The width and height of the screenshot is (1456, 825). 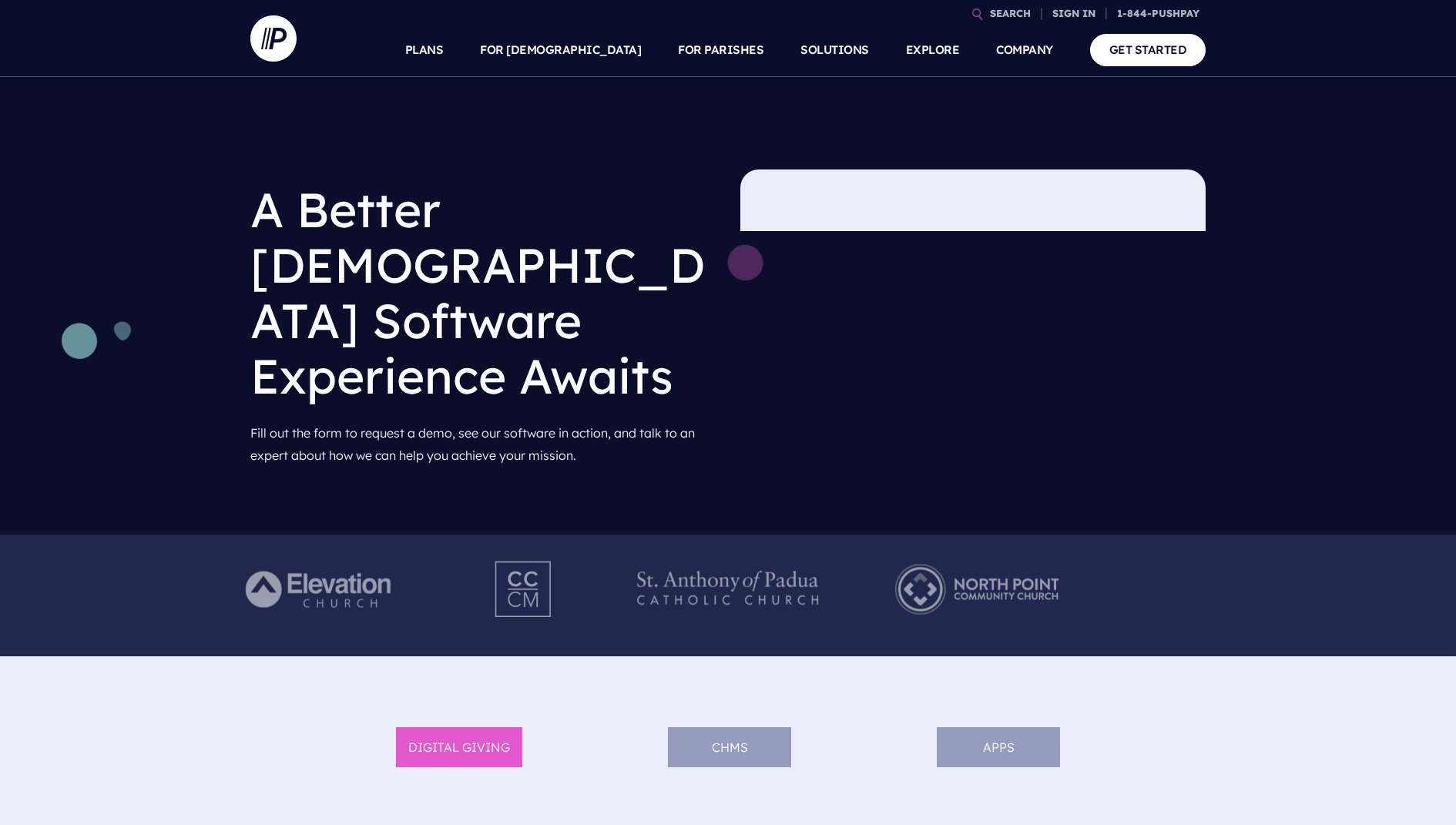 I want to click on li: DIGITAL GIVING, so click(x=459, y=747).